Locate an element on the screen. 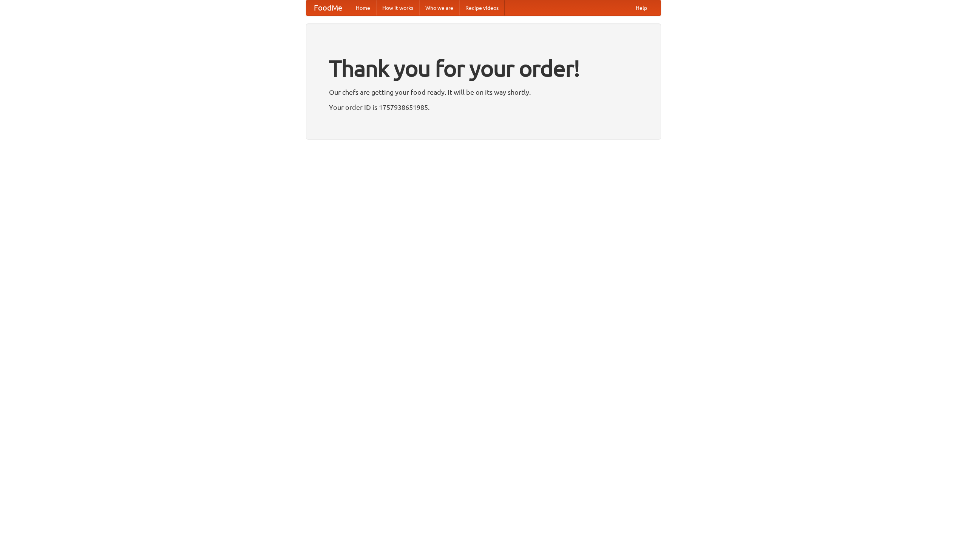 This screenshot has width=967, height=534. a: Who we are is located at coordinates (439, 8).